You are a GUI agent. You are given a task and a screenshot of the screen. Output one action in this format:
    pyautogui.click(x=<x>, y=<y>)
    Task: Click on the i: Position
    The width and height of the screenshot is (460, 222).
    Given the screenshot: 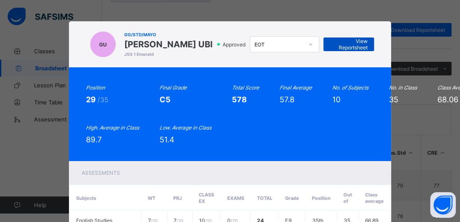 What is the action you would take?
    pyautogui.click(x=95, y=87)
    